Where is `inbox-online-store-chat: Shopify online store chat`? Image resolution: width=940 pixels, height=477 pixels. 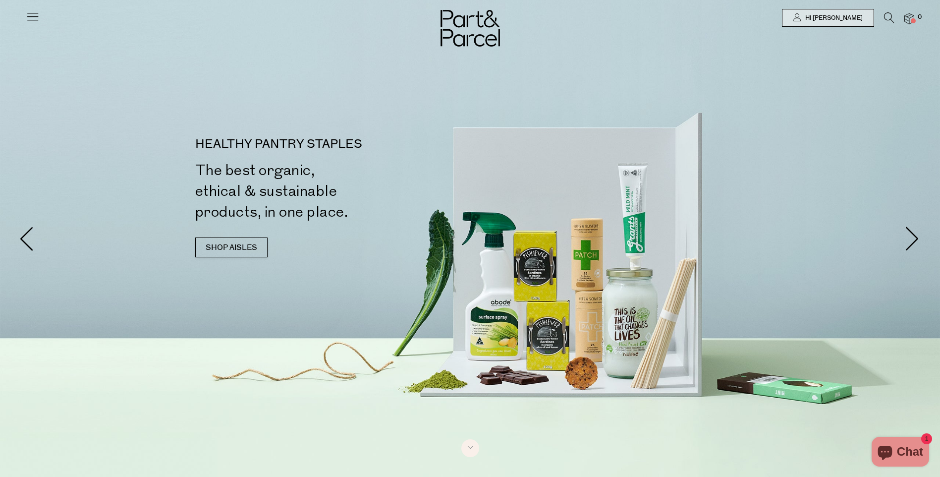 inbox-online-store-chat: Shopify online store chat is located at coordinates (900, 452).